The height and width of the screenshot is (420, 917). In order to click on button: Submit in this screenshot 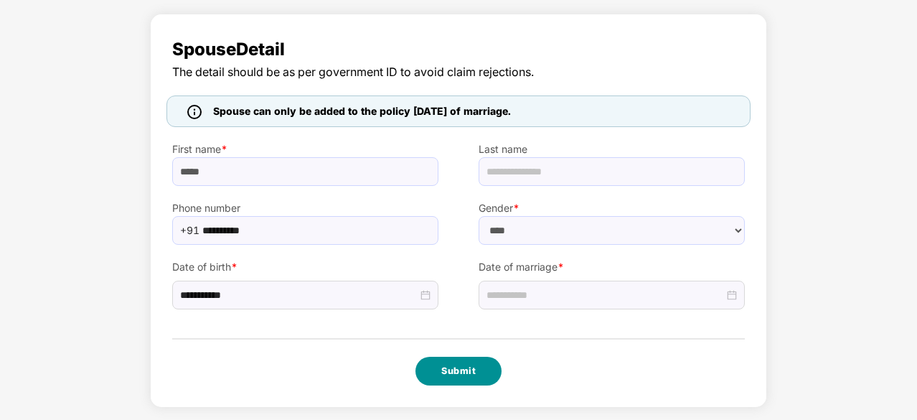, I will do `click(458, 371)`.